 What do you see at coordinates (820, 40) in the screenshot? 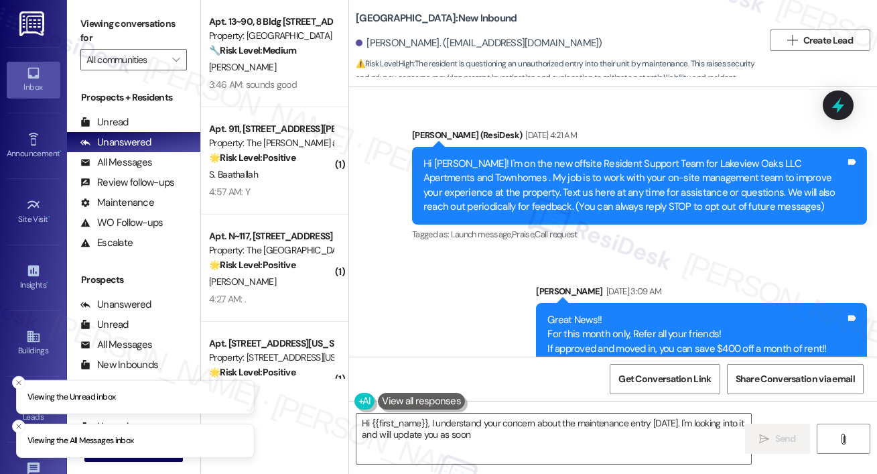
I see `button: Create Lead` at bounding box center [820, 40].